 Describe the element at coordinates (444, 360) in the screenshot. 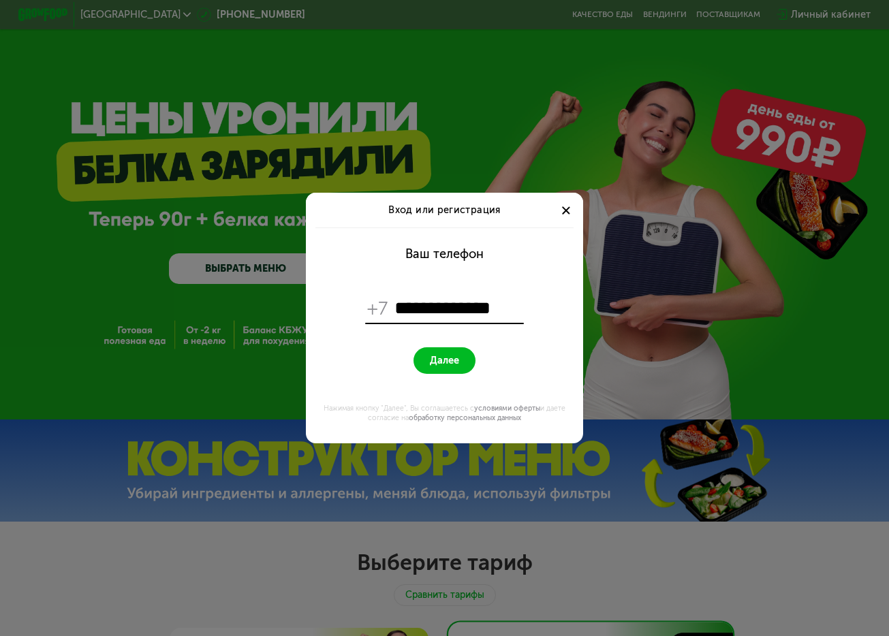

I see `button: Далее` at that location.